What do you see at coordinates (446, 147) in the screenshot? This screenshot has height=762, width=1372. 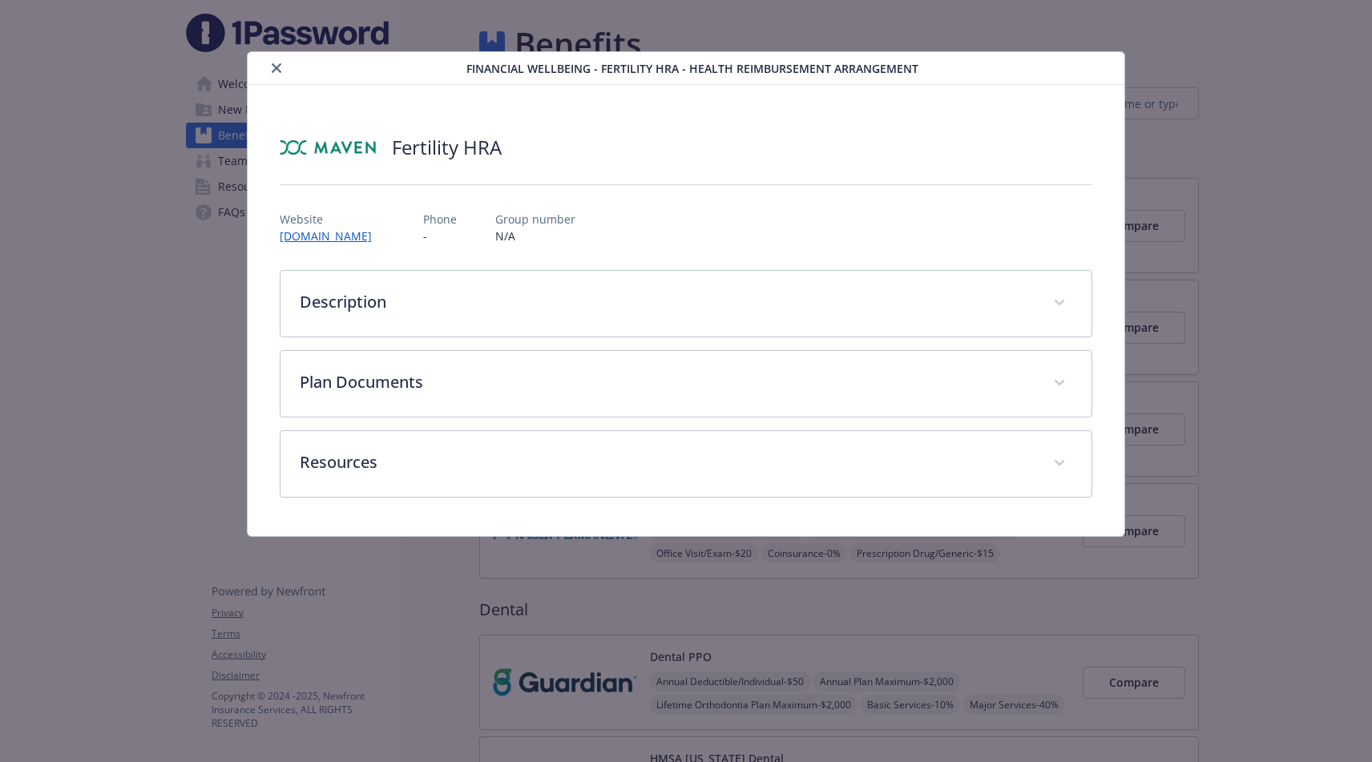 I see `h2: Fertility HRA` at bounding box center [446, 147].